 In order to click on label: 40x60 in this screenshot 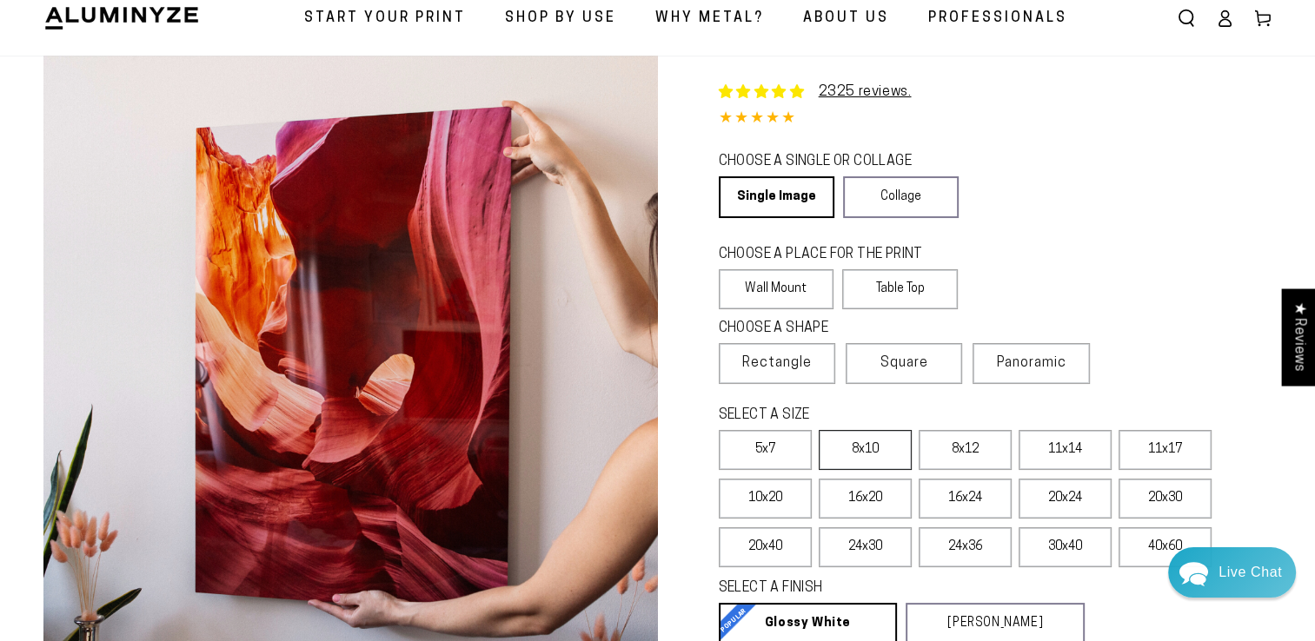, I will do `click(1164, 547)`.